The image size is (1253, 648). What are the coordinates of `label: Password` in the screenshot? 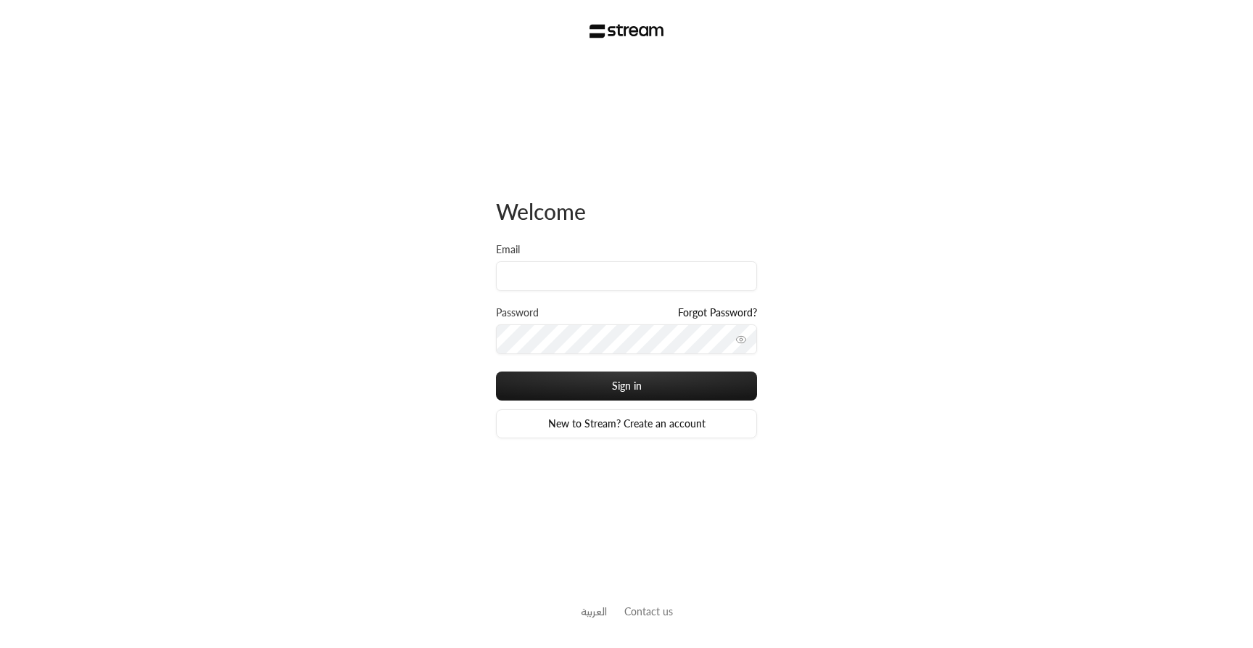 It's located at (517, 313).